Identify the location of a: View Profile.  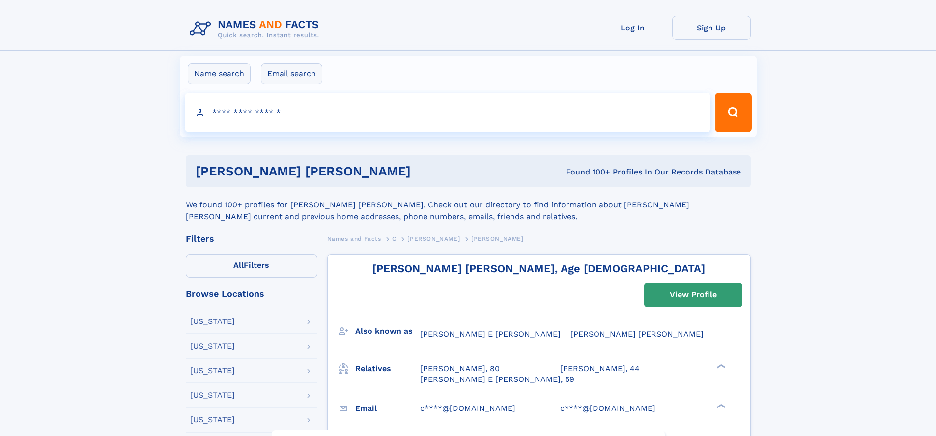
(693, 295).